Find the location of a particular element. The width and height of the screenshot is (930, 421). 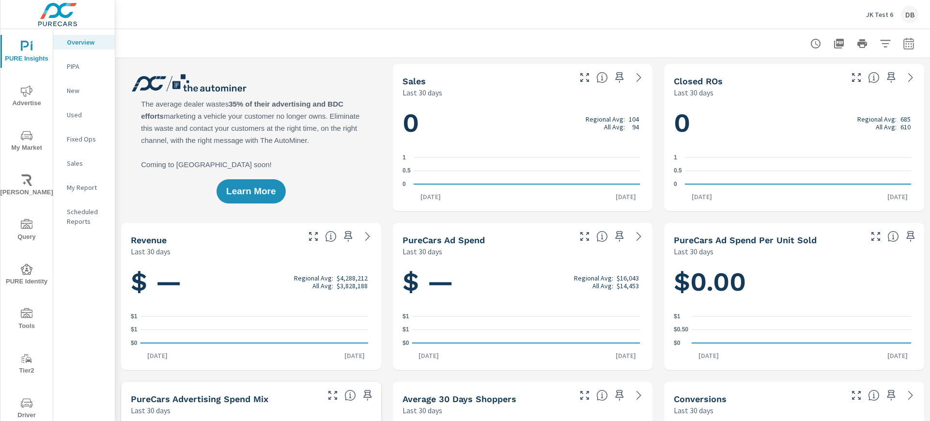

p: $3,828,188 is located at coordinates (352, 286).